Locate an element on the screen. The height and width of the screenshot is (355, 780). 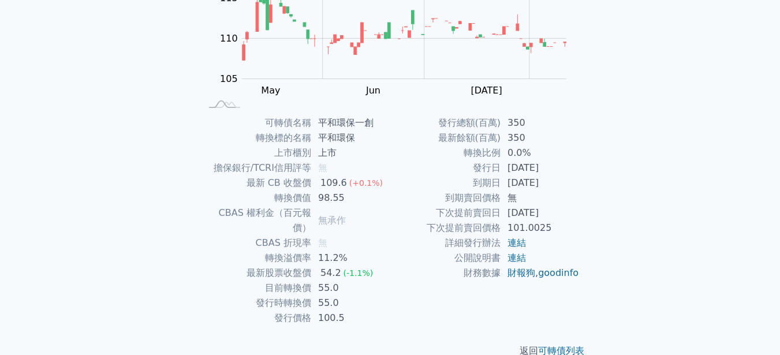
tspan: 105 is located at coordinates (229, 79).